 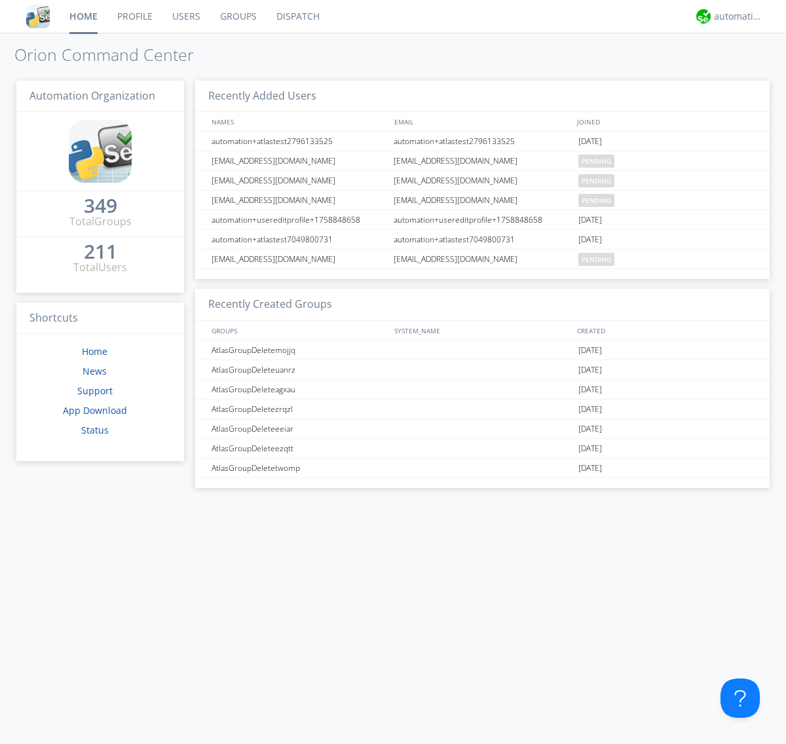 What do you see at coordinates (482, 96) in the screenshot?
I see `h3: Recently Added Users` at bounding box center [482, 96].